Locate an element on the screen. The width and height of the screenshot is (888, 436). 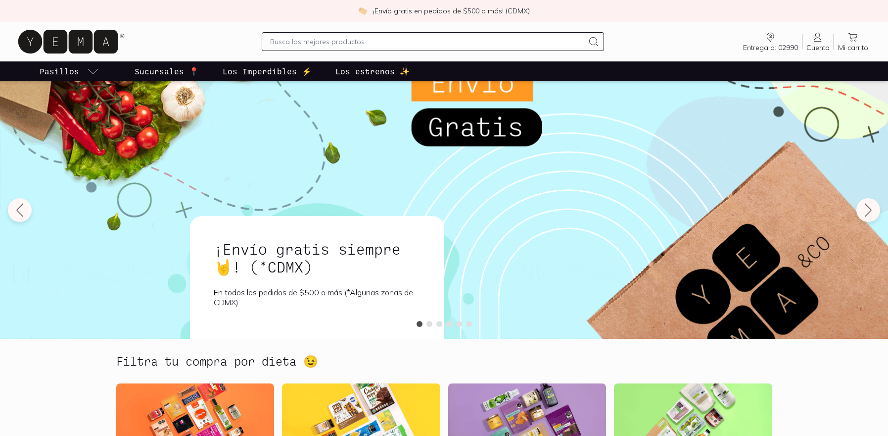
h2: Filtra tu compra por dieta 😉 is located at coordinates (217, 361).